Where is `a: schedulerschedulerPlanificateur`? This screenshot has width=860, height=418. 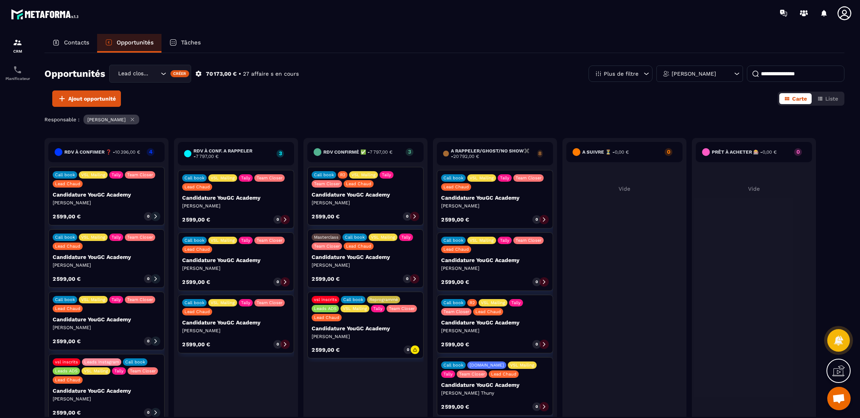
a: schedulerschedulerPlanificateur is located at coordinates (18, 73).